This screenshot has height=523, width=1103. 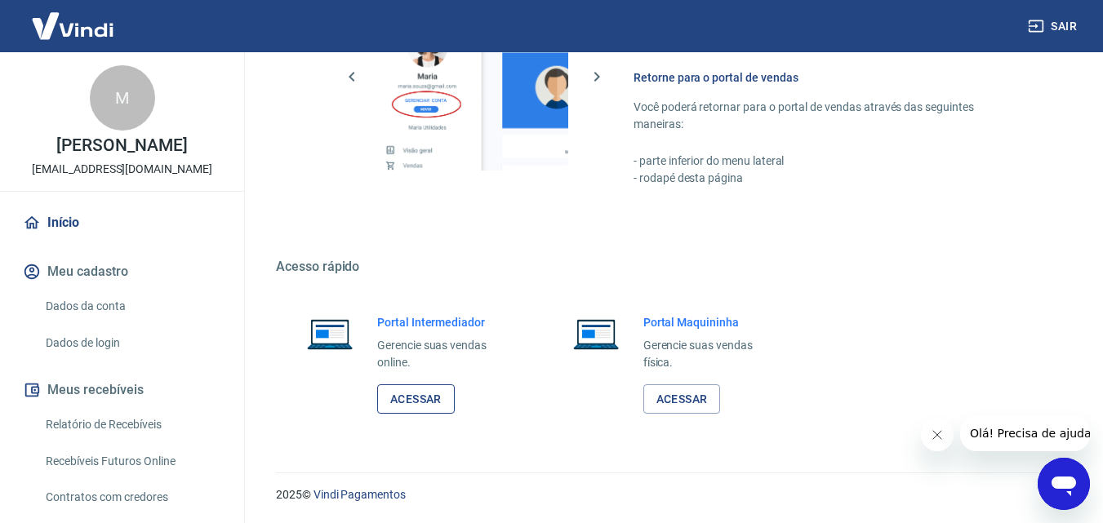 What do you see at coordinates (670, 495) in the screenshot?
I see `p: 2025 ©` at bounding box center [670, 495].